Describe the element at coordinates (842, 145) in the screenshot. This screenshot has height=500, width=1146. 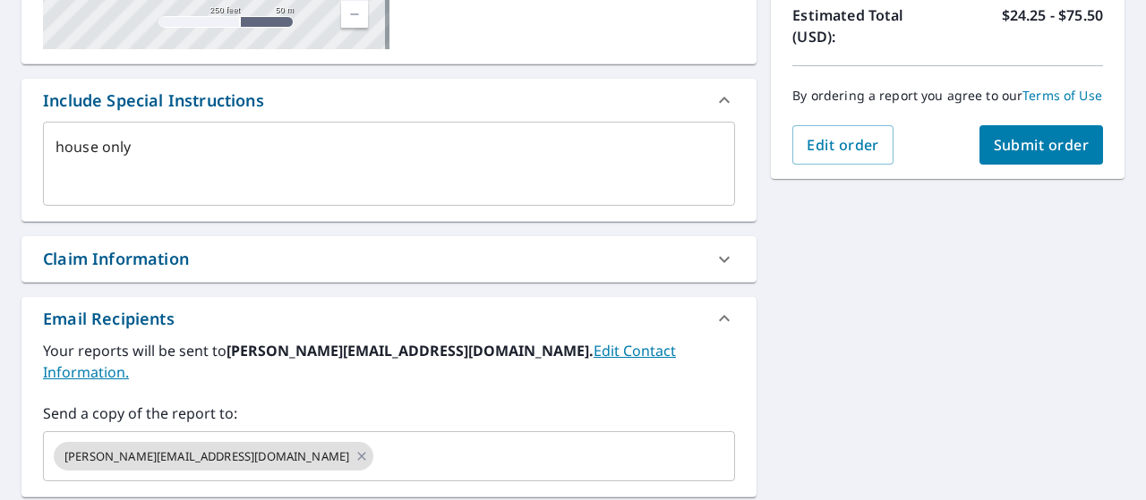
I see `span: Edit order` at that location.